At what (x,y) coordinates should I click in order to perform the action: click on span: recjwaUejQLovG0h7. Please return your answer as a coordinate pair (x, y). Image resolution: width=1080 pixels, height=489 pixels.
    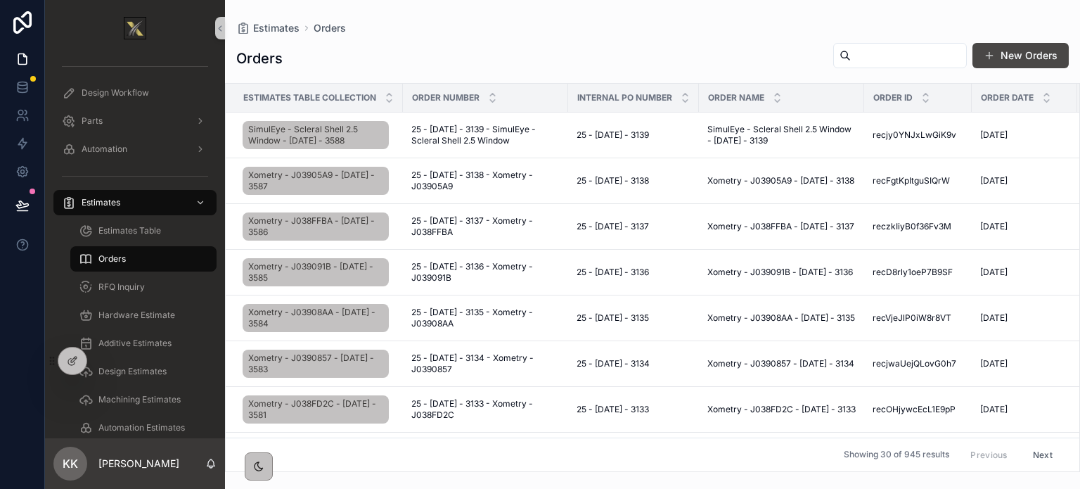
    Looking at the image, I should click on (914, 364).